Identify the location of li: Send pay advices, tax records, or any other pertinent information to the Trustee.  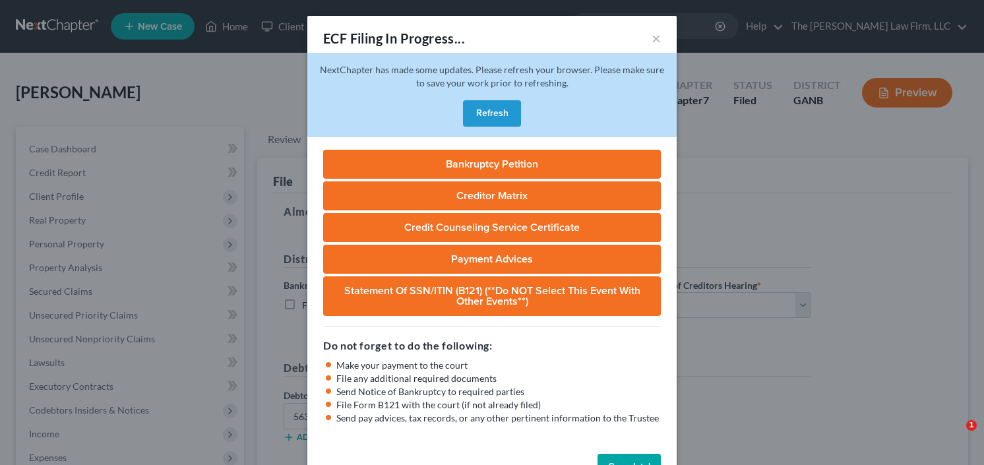
(498, 418).